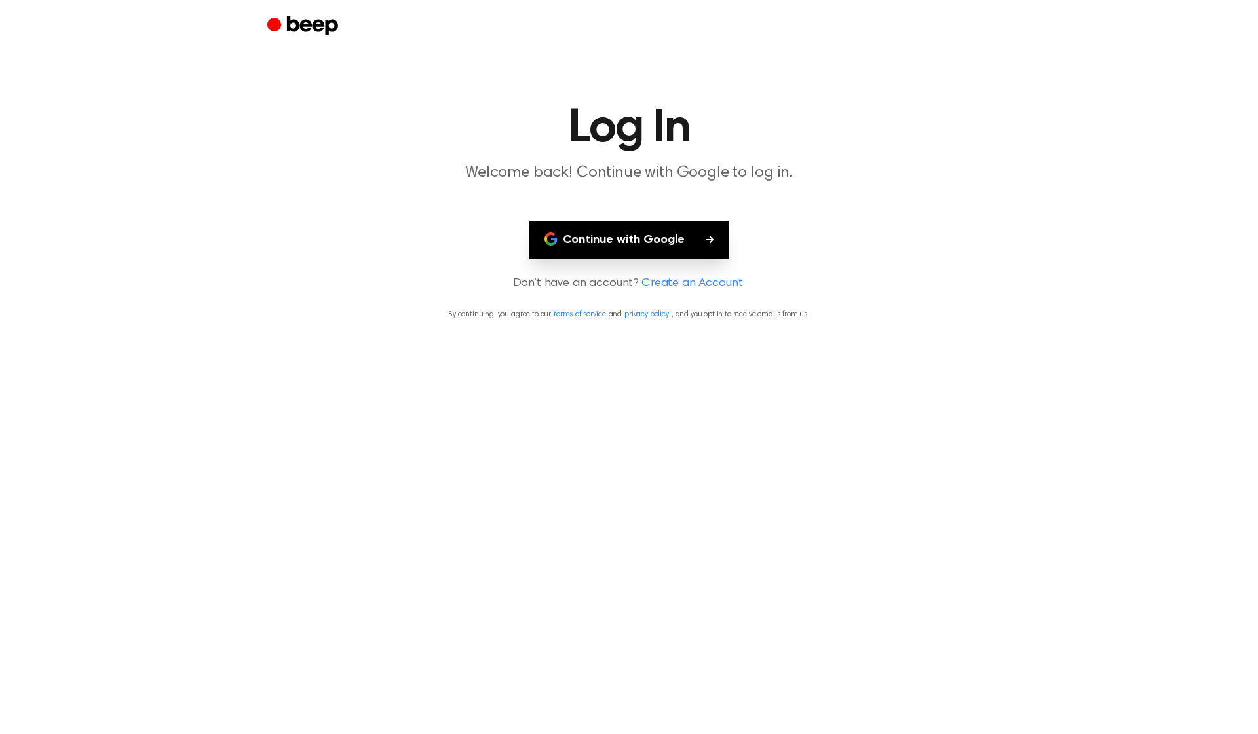  Describe the element at coordinates (629, 314) in the screenshot. I see `p: By continuing, you agree to our and , and you opt in to receive emails from us.` at that location.